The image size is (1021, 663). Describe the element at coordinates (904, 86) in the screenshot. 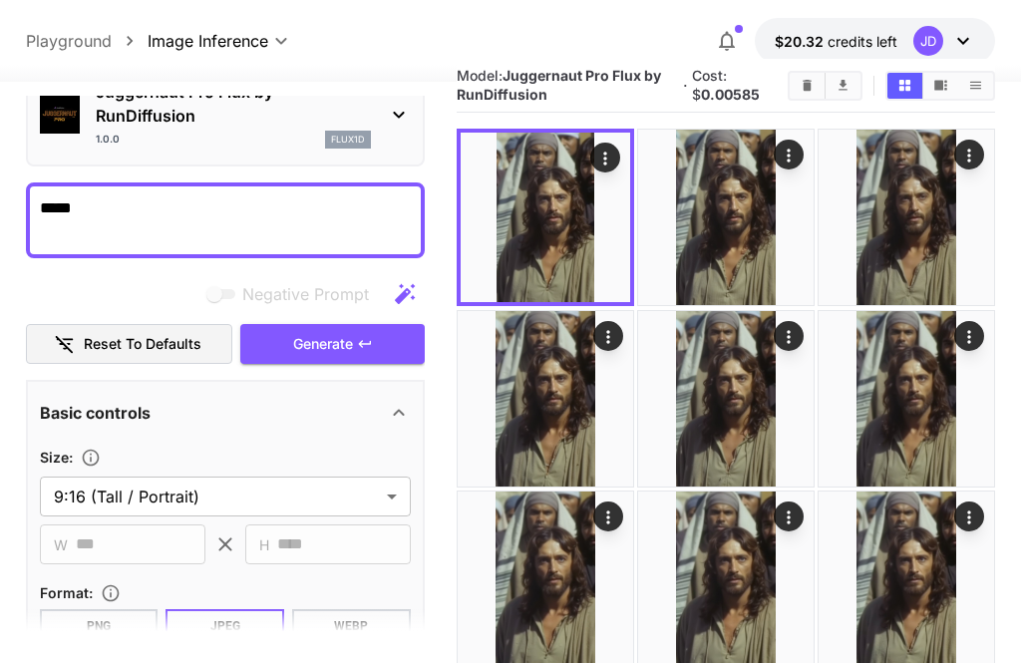

I see `button: Show media in grid view` at that location.